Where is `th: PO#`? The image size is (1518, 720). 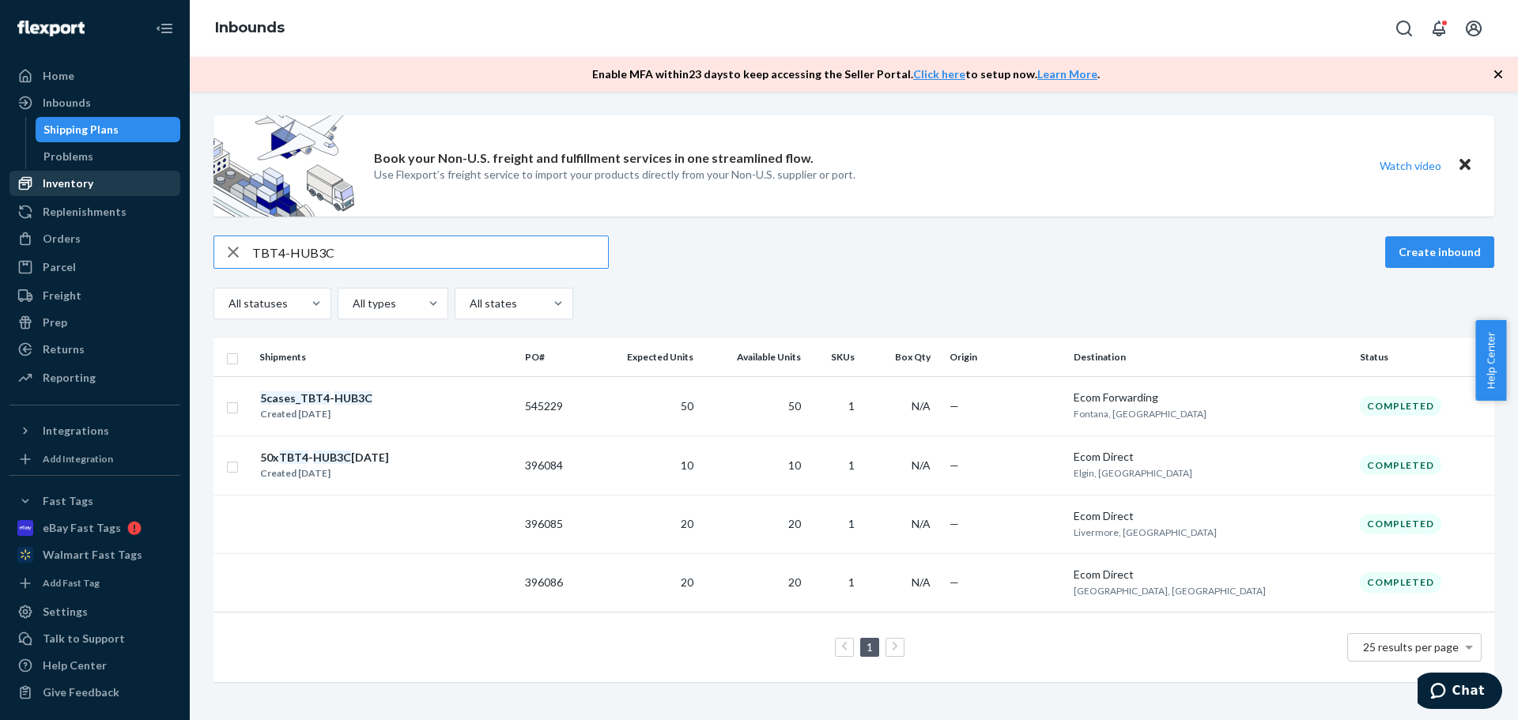
th: PO# is located at coordinates (554, 357).